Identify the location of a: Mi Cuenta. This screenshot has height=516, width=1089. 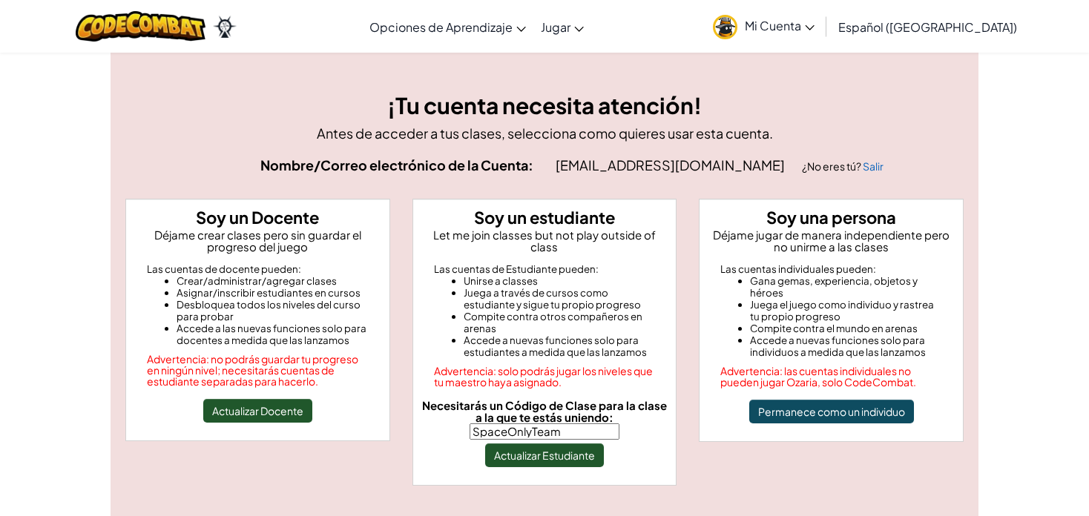
(763, 26).